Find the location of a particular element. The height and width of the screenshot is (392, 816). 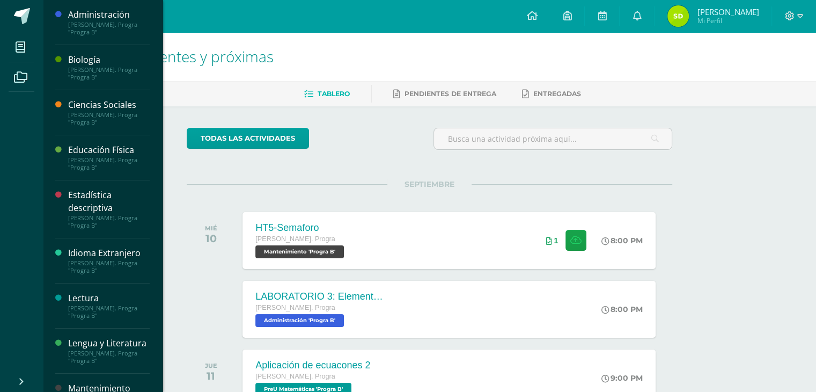

span: Administración 'Progra B' is located at coordinates (299, 320).